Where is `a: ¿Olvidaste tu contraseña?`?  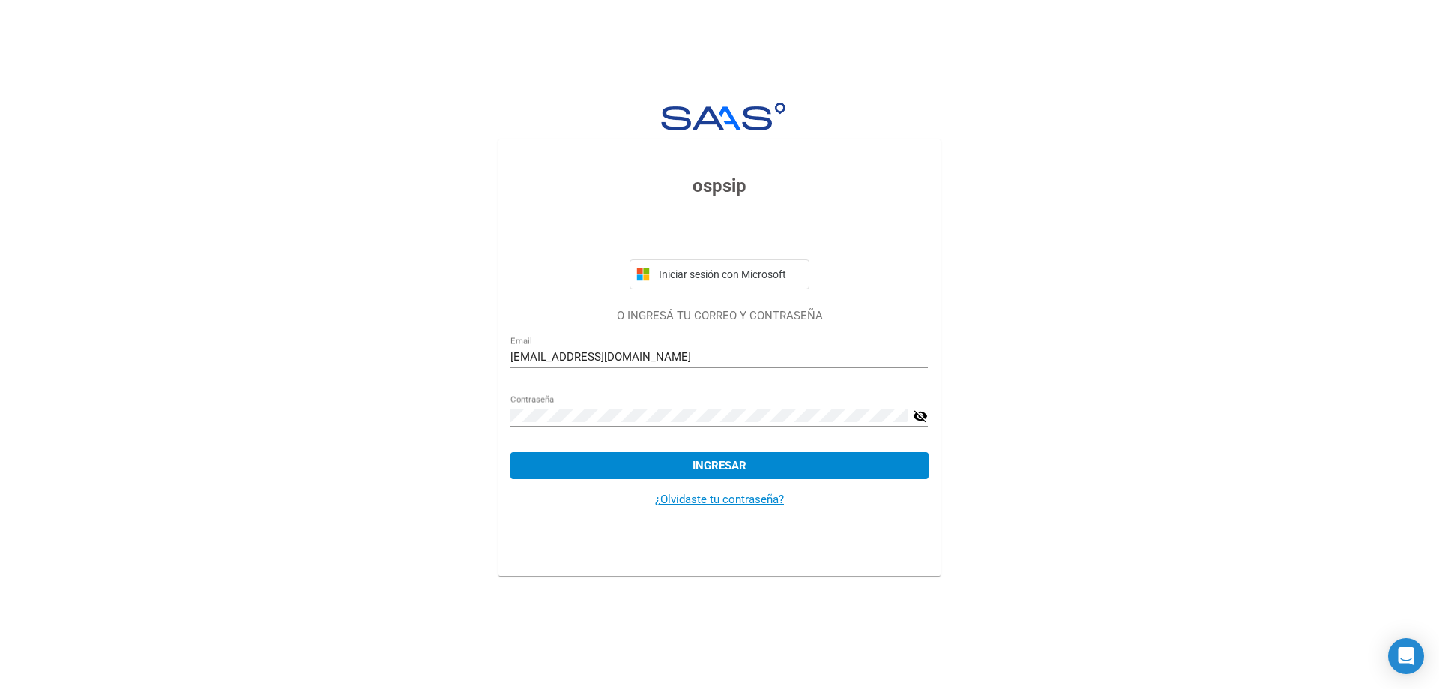 a: ¿Olvidaste tu contraseña? is located at coordinates (719, 499).